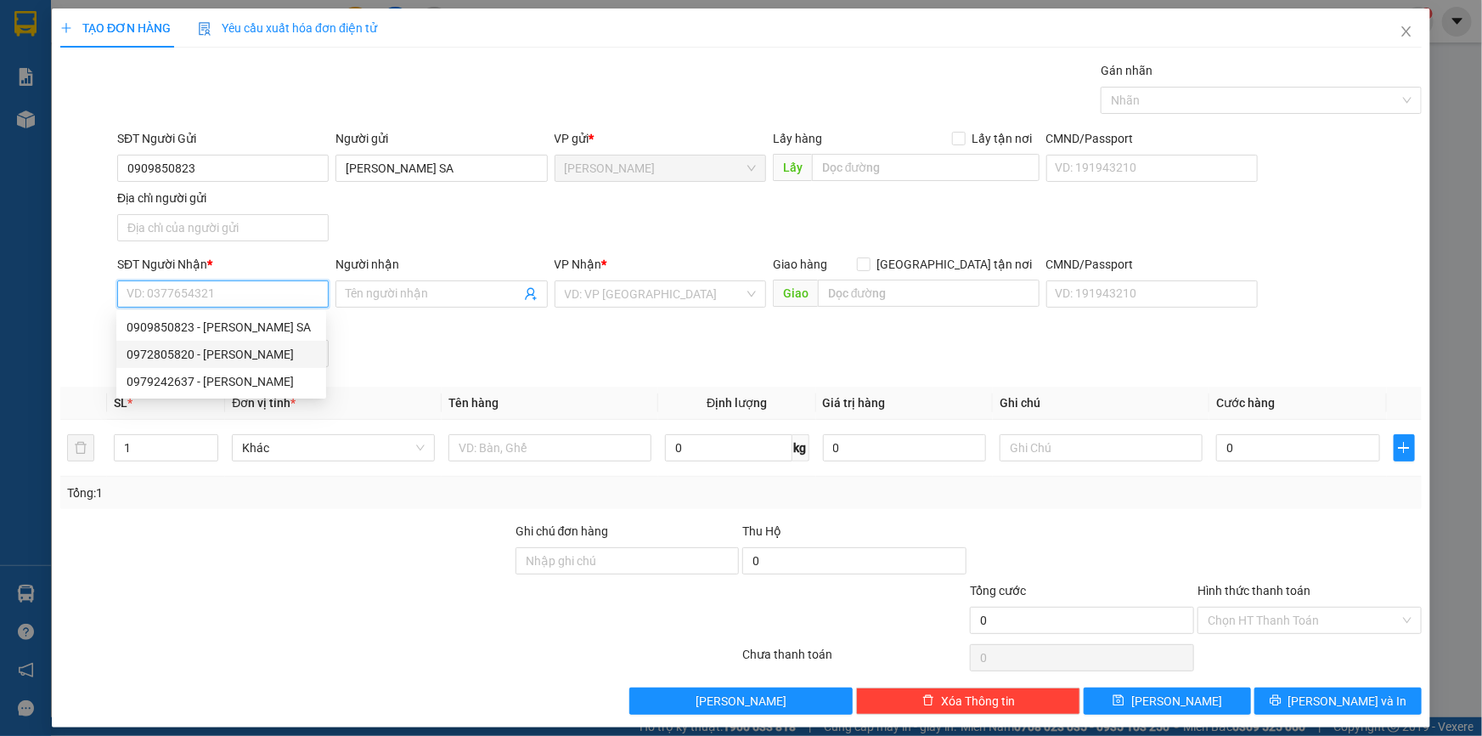 The image size is (1482, 736). I want to click on div: 0909850823 - TRẦN THỊ TUYẾT SA, so click(221, 327).